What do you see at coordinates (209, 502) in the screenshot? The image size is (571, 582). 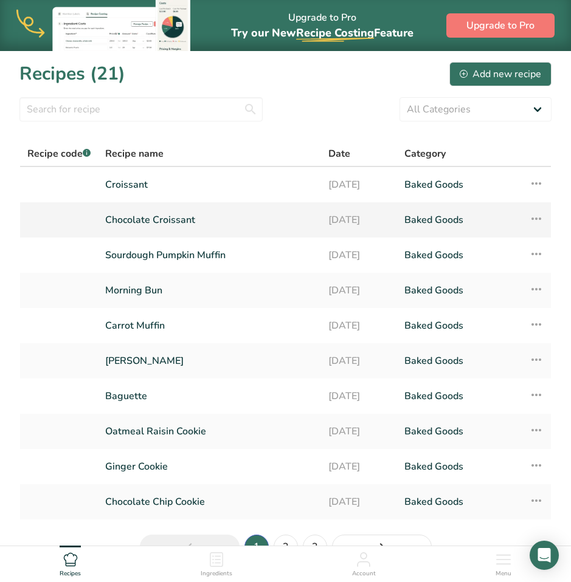 I see `a: Chocolate Chip Cookie` at bounding box center [209, 502].